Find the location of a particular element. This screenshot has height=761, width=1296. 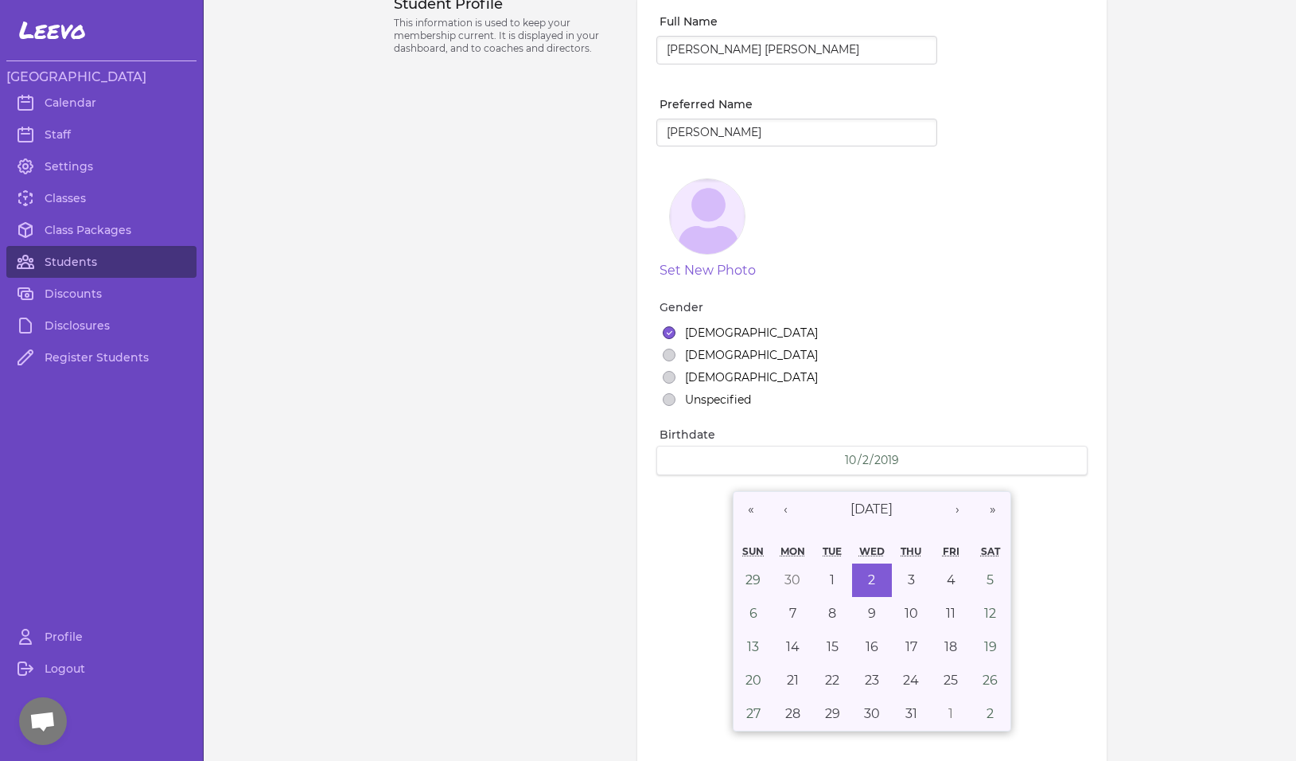

button: October 7, 2019 is located at coordinates (793, 614).